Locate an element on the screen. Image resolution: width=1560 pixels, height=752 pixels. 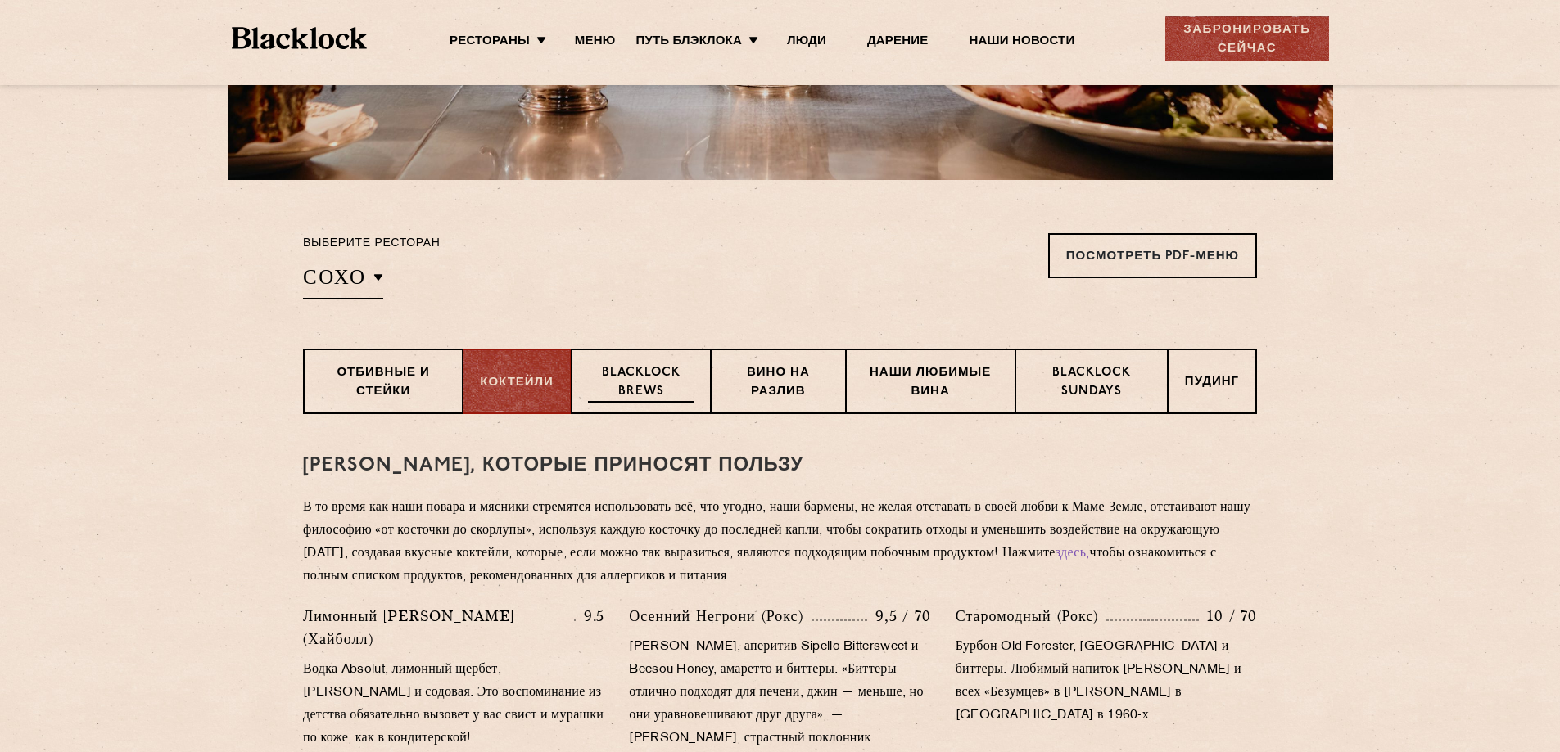
font: Путь Блэклока is located at coordinates (689, 41).